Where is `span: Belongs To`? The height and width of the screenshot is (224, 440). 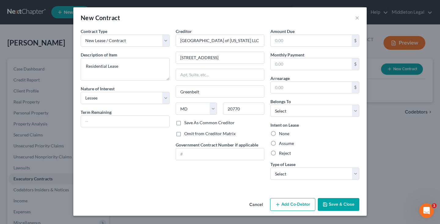
span: Belongs To is located at coordinates (280, 101).